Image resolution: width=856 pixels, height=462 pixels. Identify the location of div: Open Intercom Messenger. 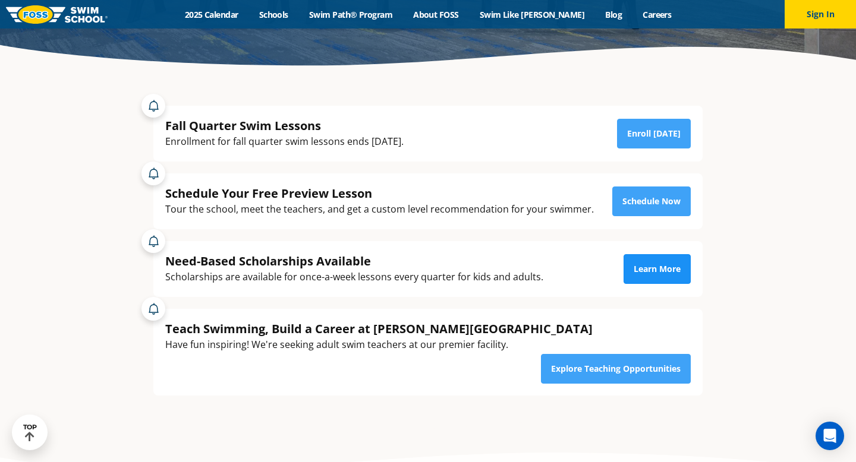
(830, 436).